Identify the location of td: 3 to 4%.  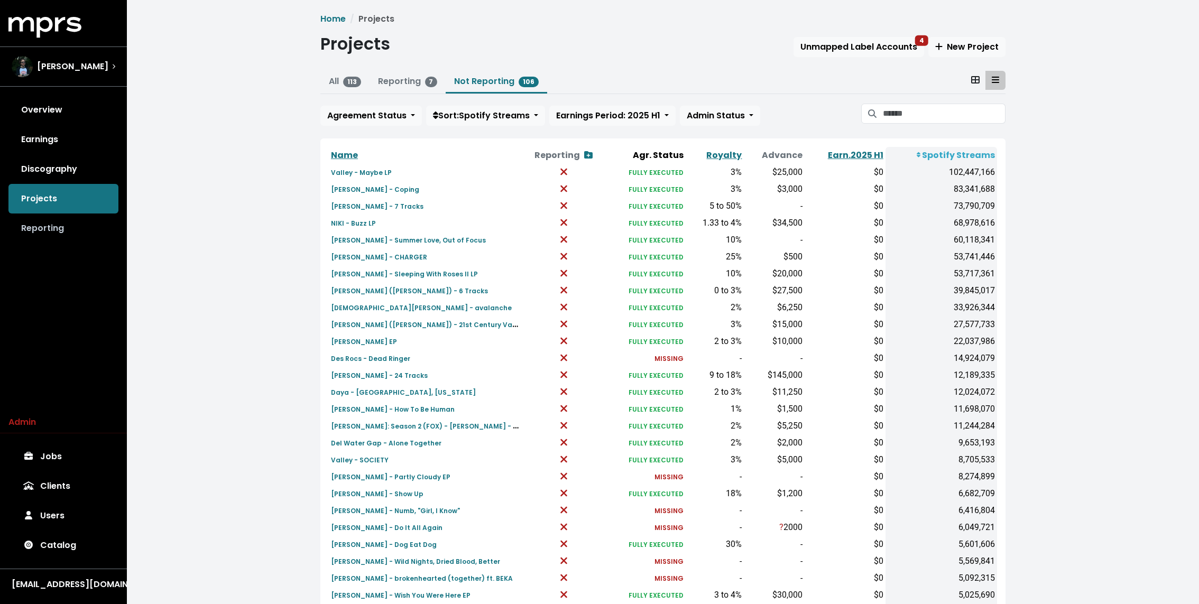
(715, 595).